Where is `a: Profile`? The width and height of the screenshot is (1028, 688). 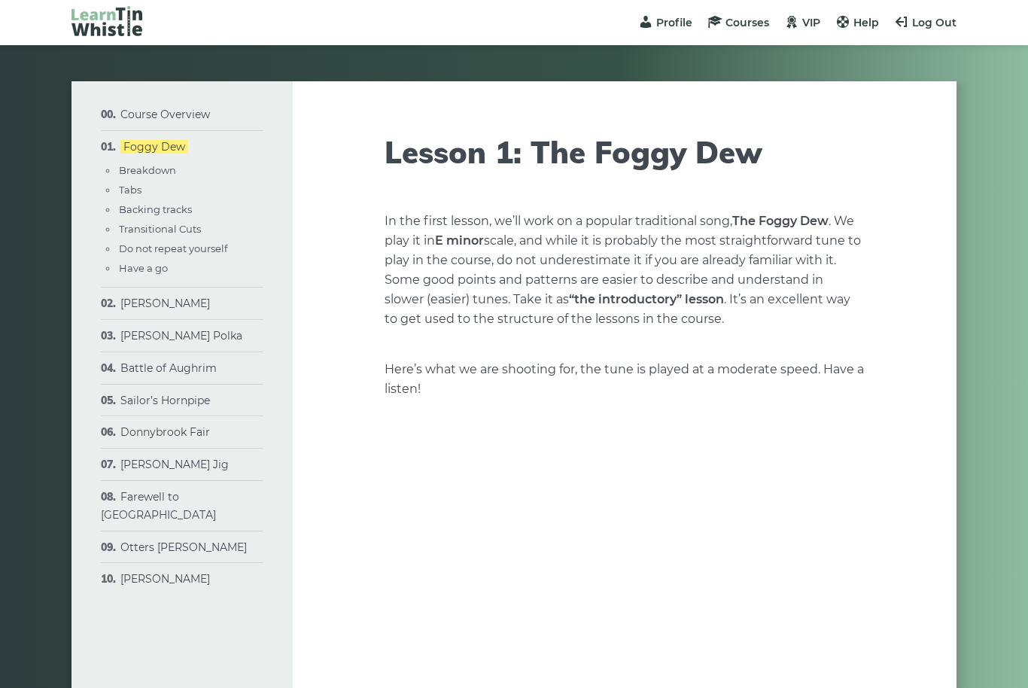 a: Profile is located at coordinates (665, 23).